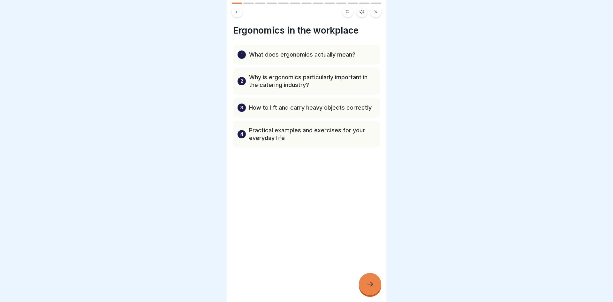  Describe the element at coordinates (242, 134) in the screenshot. I see `p: 4` at that location.